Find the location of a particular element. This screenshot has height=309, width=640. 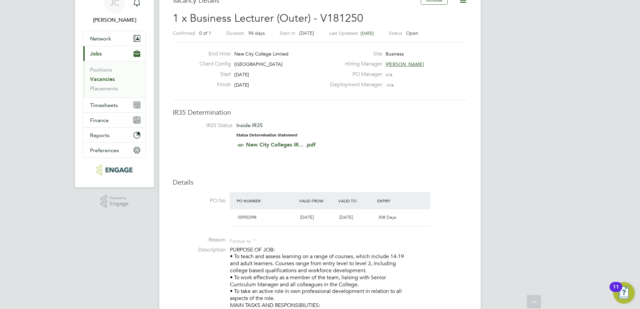

span: 0 of 1 is located at coordinates (205, 33).